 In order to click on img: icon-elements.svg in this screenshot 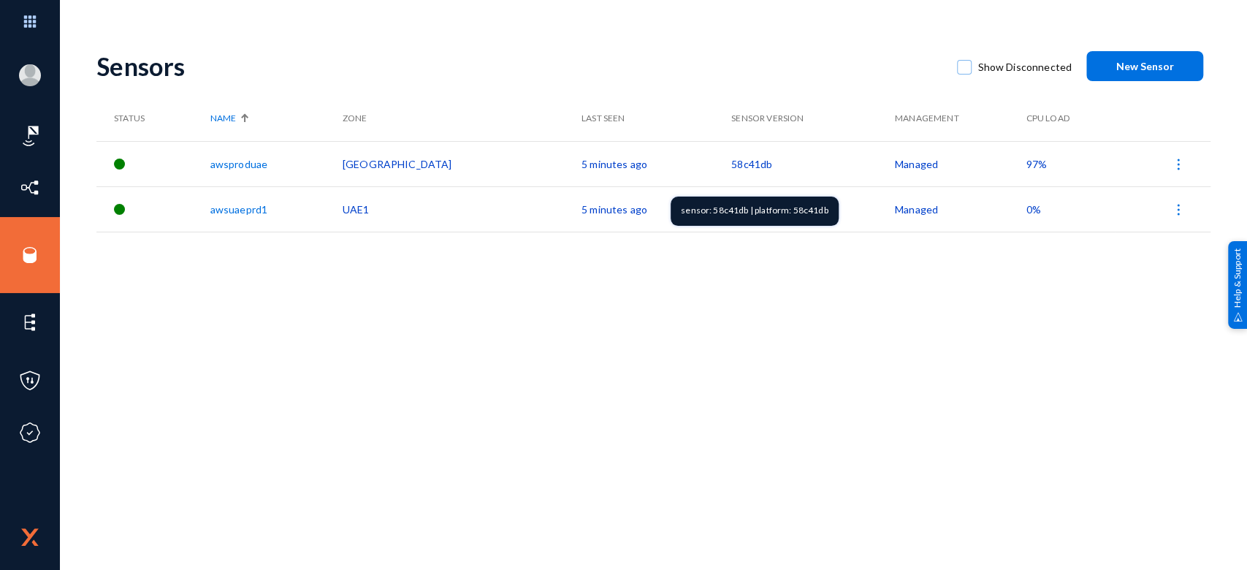, I will do `click(30, 322)`.